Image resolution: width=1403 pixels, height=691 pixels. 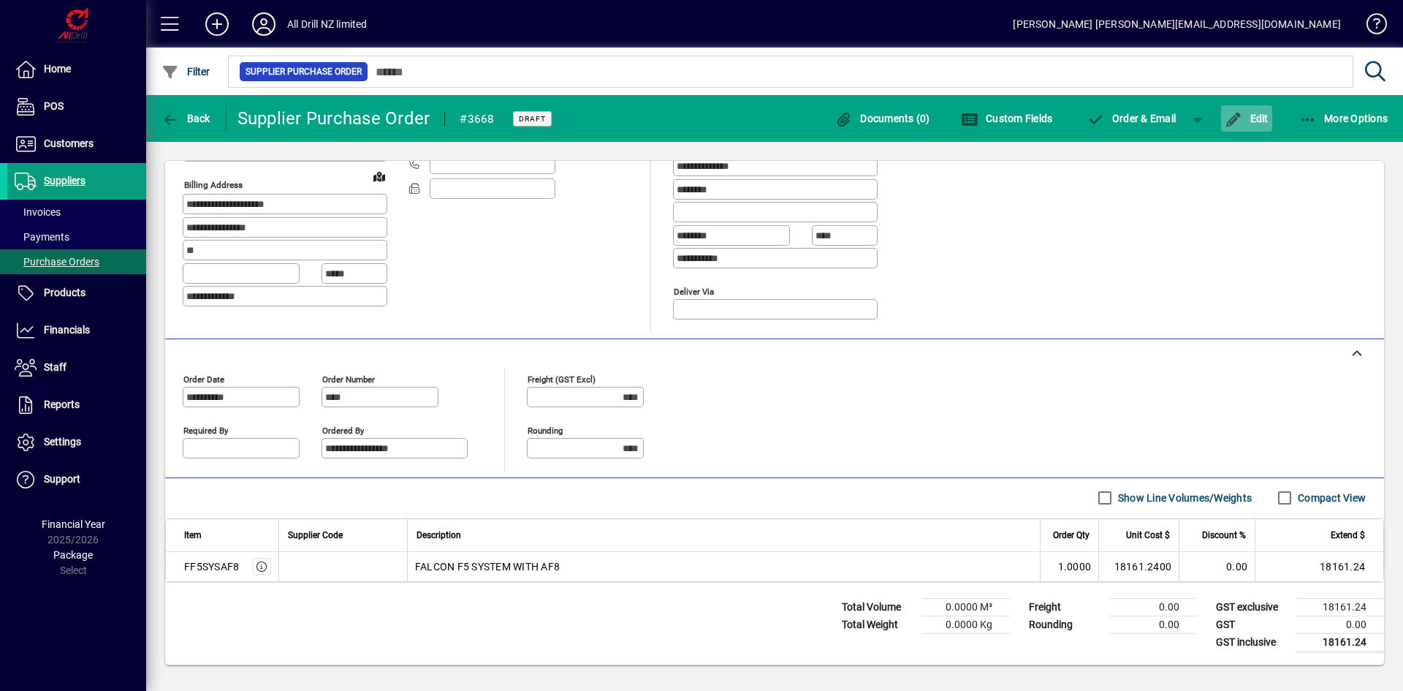 What do you see at coordinates (878, 607) in the screenshot?
I see `td: Total Volume` at bounding box center [878, 607].